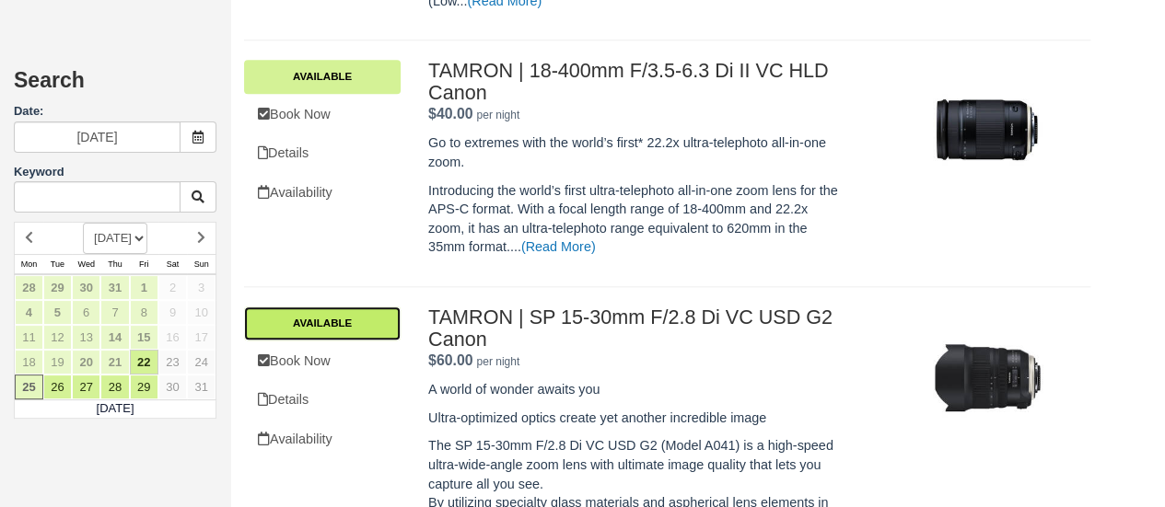  I want to click on a: 16, so click(172, 337).